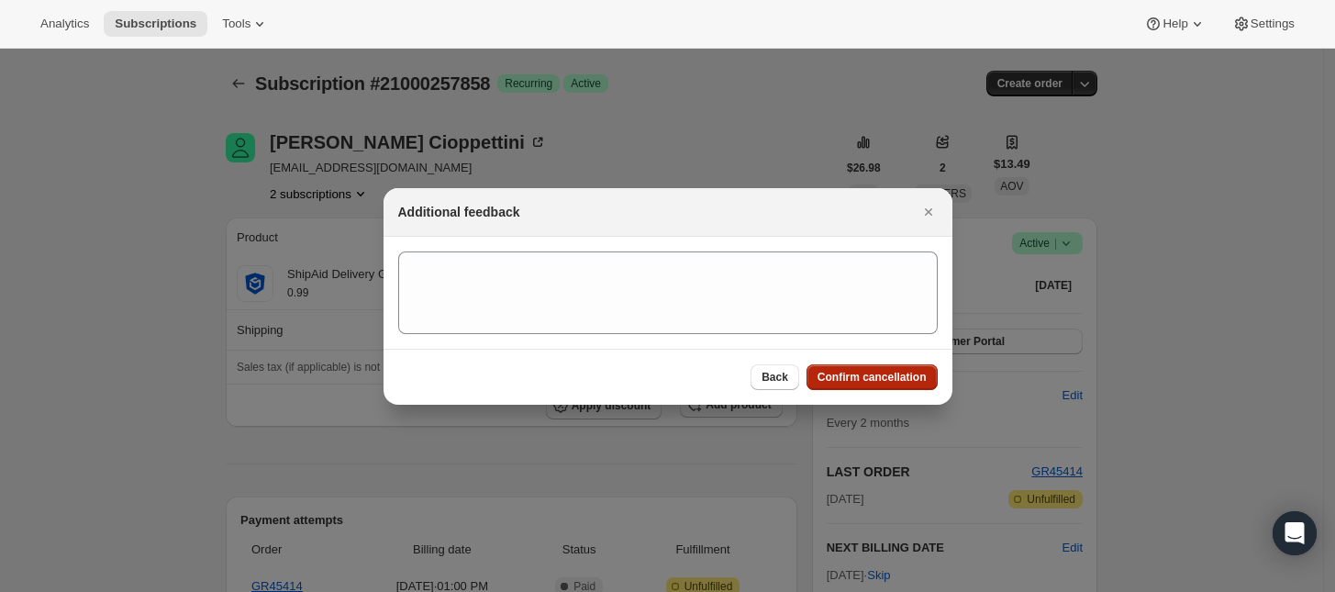  I want to click on button: Tools, so click(245, 24).